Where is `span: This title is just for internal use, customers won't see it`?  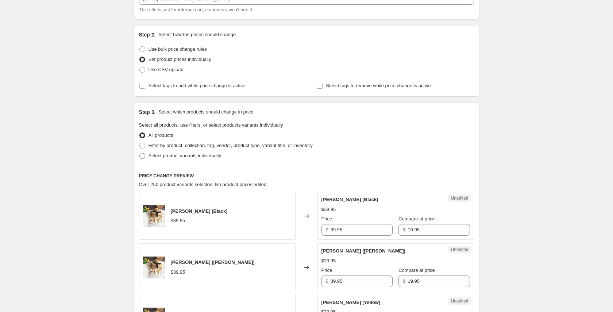 span: This title is just for internal use, customers won't see it is located at coordinates (196, 9).